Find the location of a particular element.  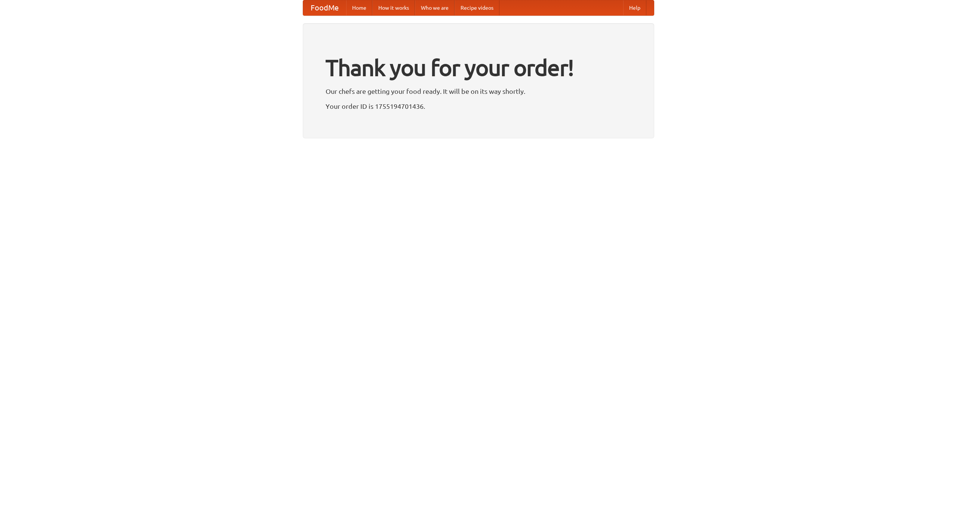

a: FoodMe is located at coordinates (324, 8).